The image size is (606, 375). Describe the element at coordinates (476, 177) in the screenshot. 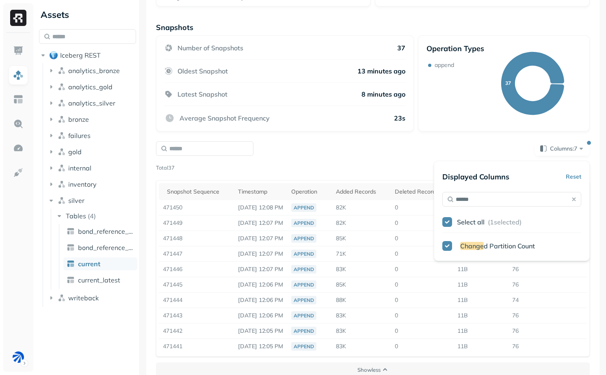

I see `p: Displayed Columns` at that location.